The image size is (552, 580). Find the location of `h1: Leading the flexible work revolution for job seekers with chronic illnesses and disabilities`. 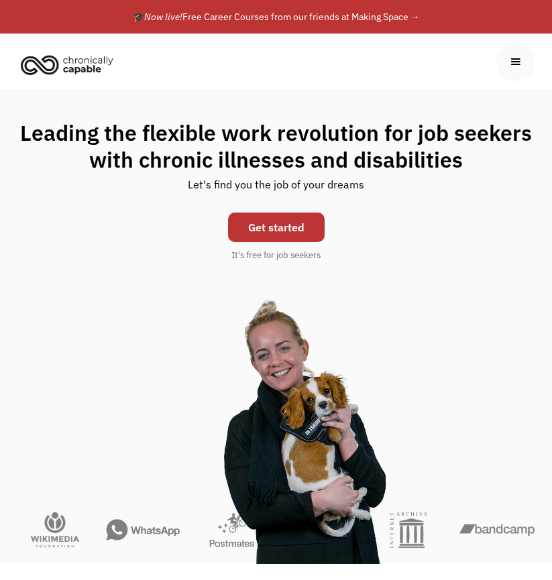

h1: Leading the flexible work revolution for job seekers with chronic illnesses and disabilities is located at coordinates (275, 146).